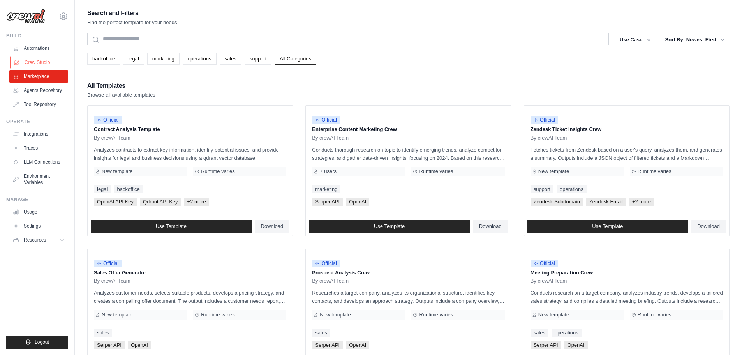 This screenshot has height=355, width=742. Describe the element at coordinates (26, 16) in the screenshot. I see `img: Logo` at that location.